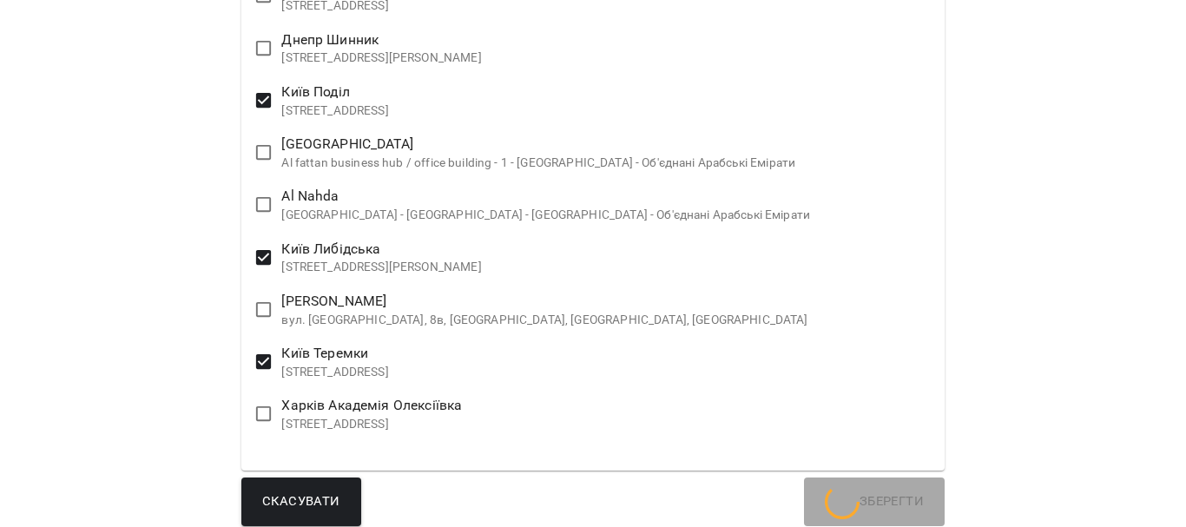  Describe the element at coordinates (315, 91) in the screenshot. I see `span: Київ Поділ` at that location.